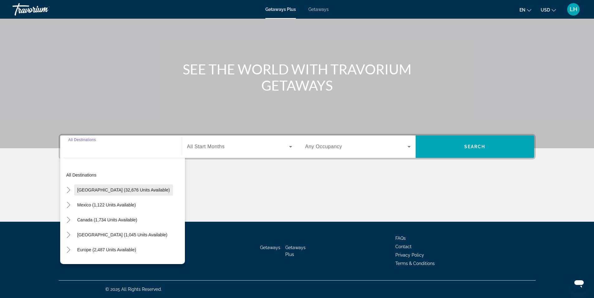 The image size is (594, 298). What do you see at coordinates (81, 175) in the screenshot?
I see `span: All destinations` at bounding box center [81, 175].